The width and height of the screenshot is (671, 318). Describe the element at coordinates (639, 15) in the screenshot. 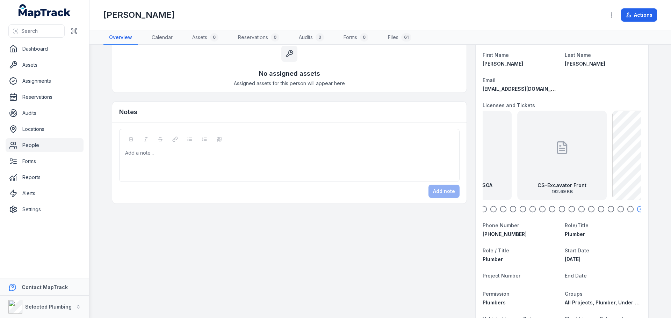

I see `button: Actions` at that location.